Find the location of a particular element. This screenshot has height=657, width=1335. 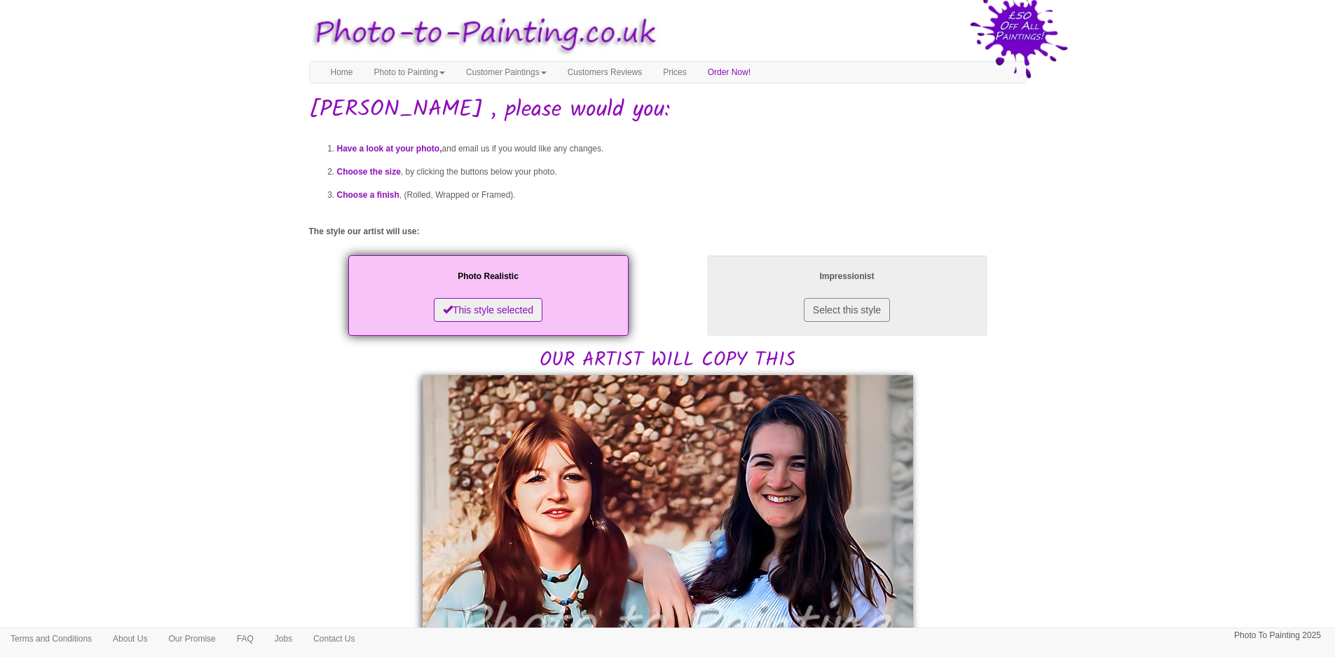

p: Photo To Painting 2025 is located at coordinates (1277, 635).